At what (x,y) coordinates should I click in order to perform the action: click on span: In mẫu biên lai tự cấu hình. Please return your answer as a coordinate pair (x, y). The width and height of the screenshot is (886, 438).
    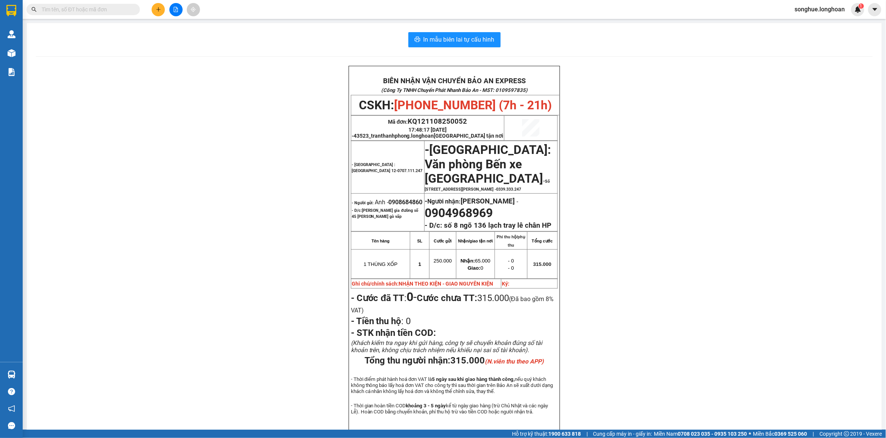
    Looking at the image, I should click on (459, 39).